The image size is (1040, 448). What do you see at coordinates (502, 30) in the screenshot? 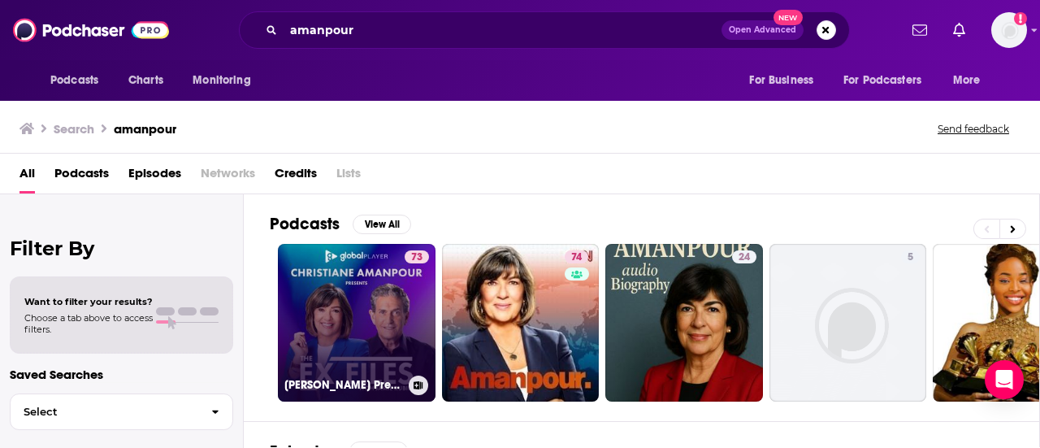
I see `input: Search podcasts, credits, & more...` at bounding box center [502, 30].